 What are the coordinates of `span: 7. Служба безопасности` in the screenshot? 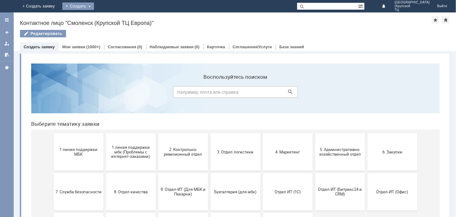 It's located at (52, 133).